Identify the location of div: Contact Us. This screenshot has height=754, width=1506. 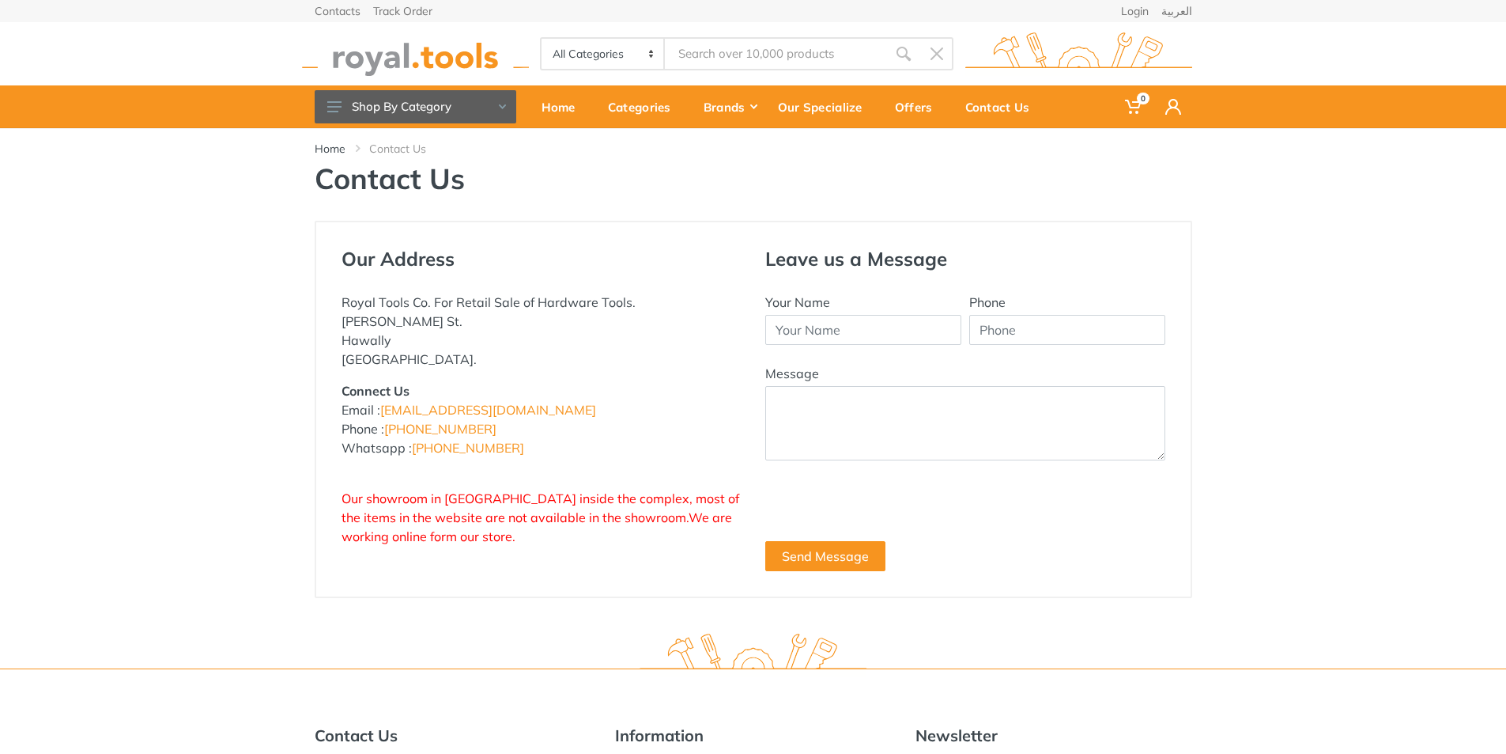
(1003, 107).